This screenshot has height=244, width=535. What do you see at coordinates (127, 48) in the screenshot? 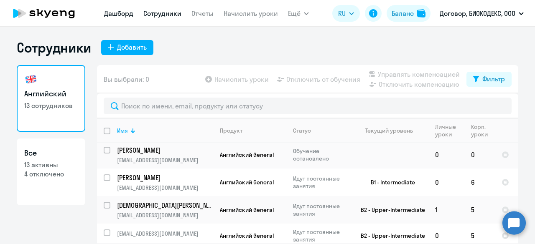
I see `button: Добавить` at bounding box center [127, 48].